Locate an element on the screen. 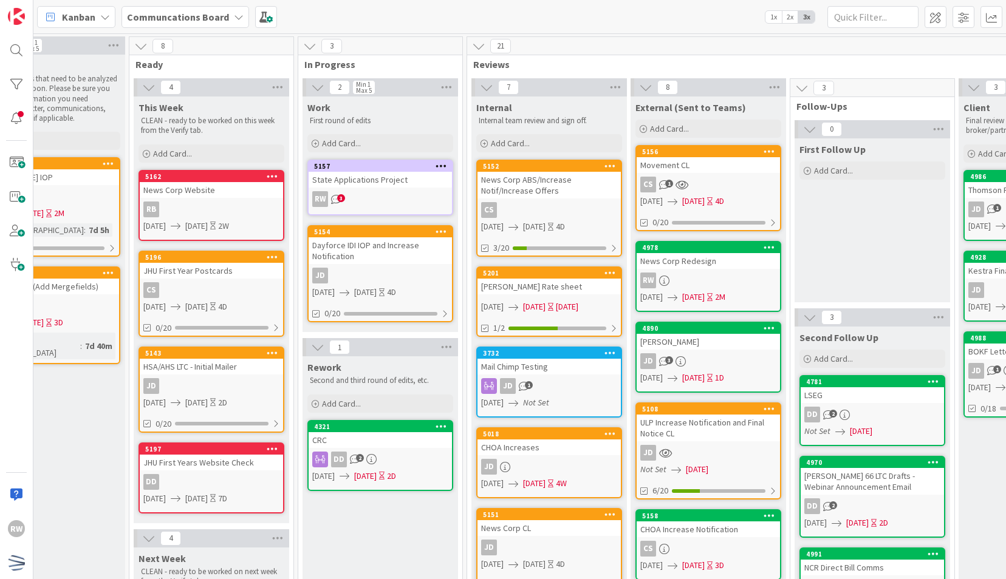 The image size is (1006, 579). span: Next Week is located at coordinates (162, 559).